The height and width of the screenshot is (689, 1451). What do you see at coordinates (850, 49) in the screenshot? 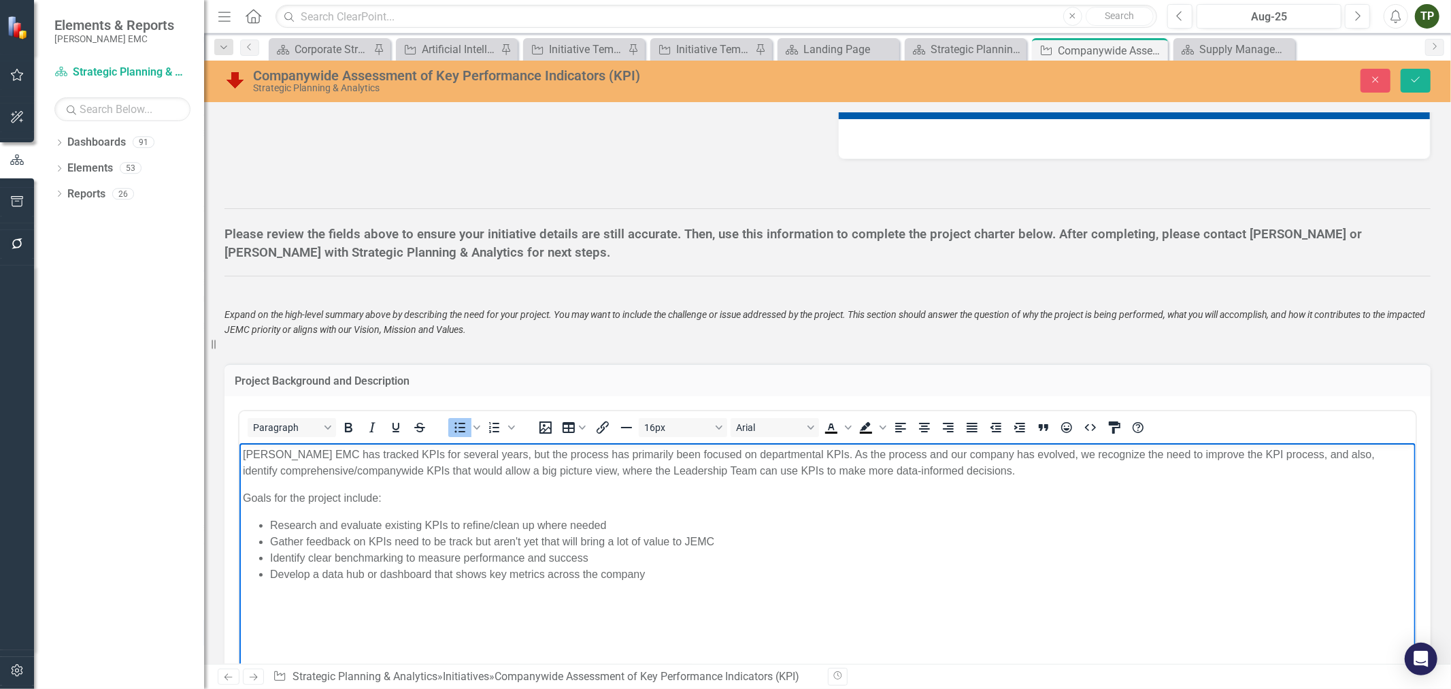
I see `div: Landing Page` at bounding box center [850, 49].